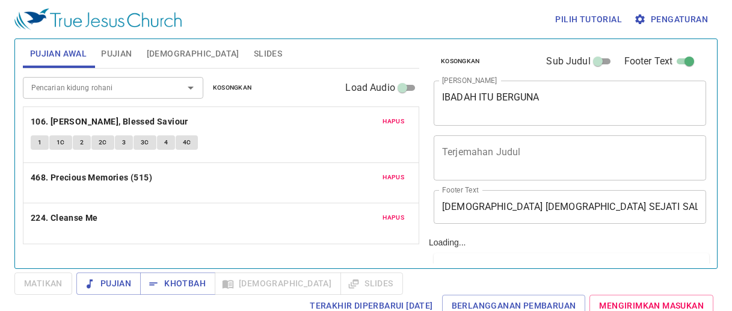 The height and width of the screenshot is (311, 732). I want to click on b: 468. Precious Memories (515), so click(91, 177).